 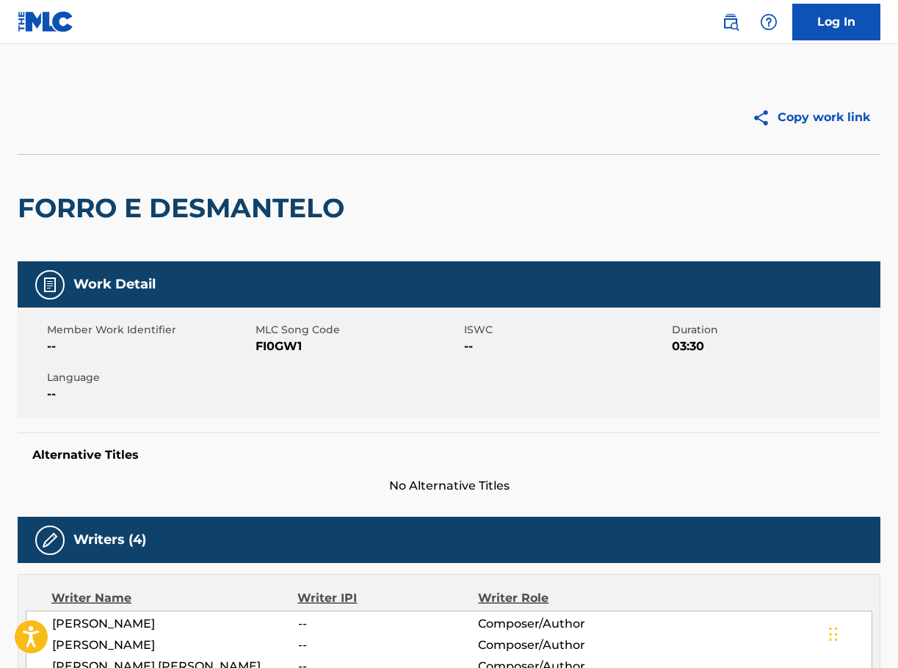 What do you see at coordinates (449, 455) in the screenshot?
I see `h5: Alternative Titles` at bounding box center [449, 455].